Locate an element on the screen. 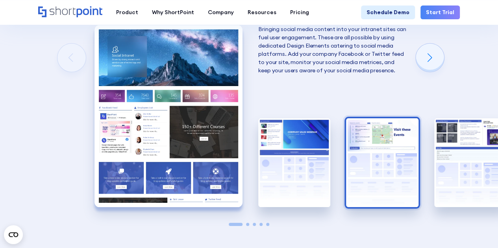  div: 1 / 5 is located at coordinates (168, 116).